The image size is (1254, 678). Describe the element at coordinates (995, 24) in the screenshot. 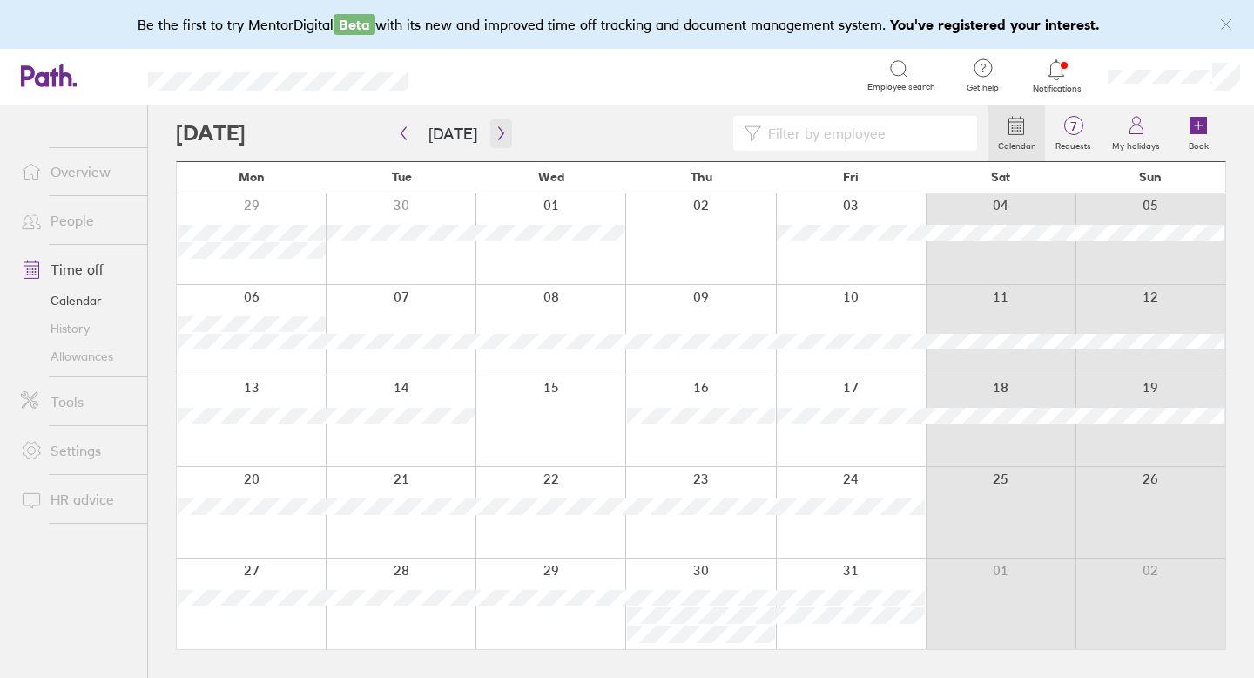

I see `b: You've registered your interest.` at that location.